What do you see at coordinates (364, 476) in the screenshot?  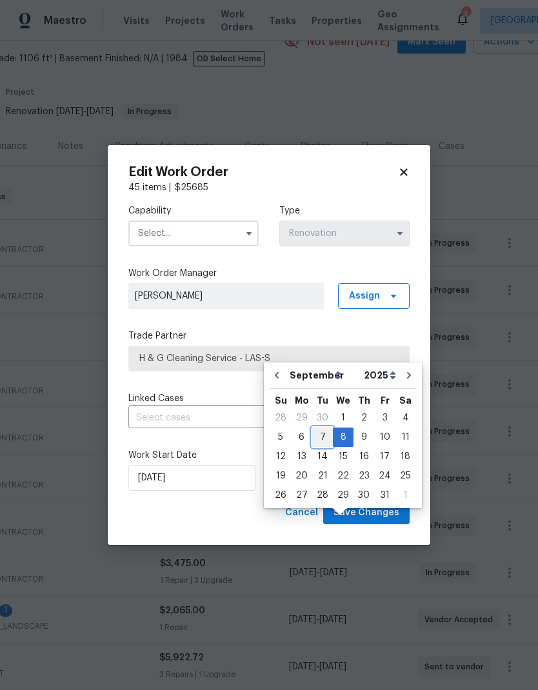 I see `div: Thu Oct 23 2025` at bounding box center [364, 476].